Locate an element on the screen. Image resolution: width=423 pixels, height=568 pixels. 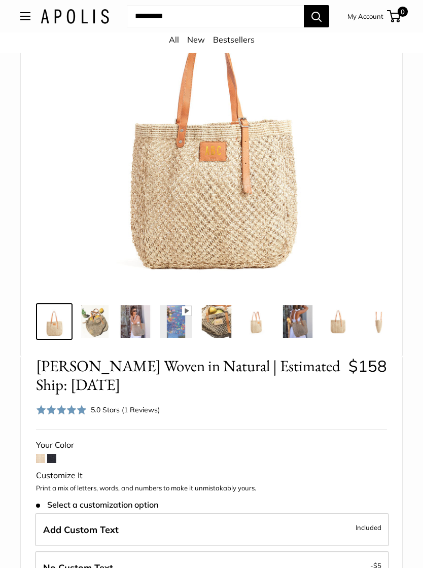
img: Apolis is located at coordinates (75, 16).